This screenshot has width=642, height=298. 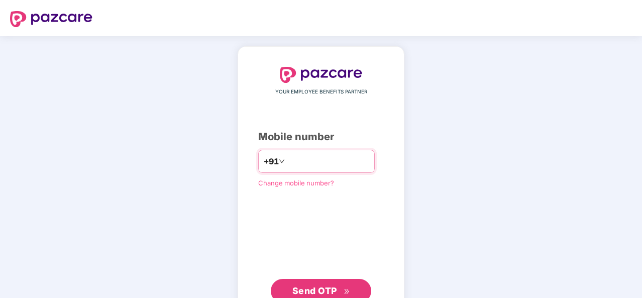 What do you see at coordinates (296, 183) in the screenshot?
I see `span: Change mobile number?` at bounding box center [296, 183].